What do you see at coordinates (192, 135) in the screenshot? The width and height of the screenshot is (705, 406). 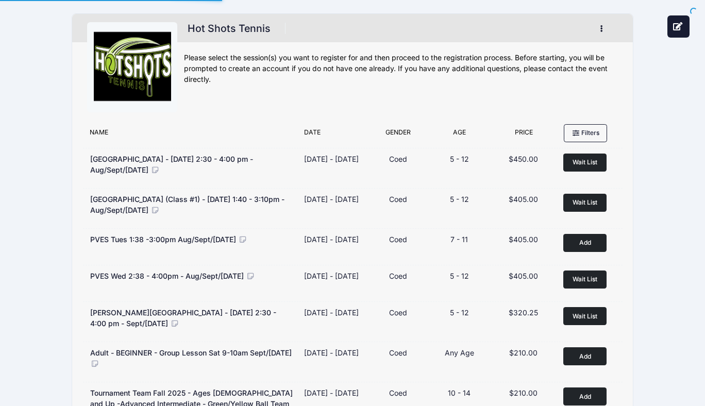 I see `div: Name` at bounding box center [192, 135].